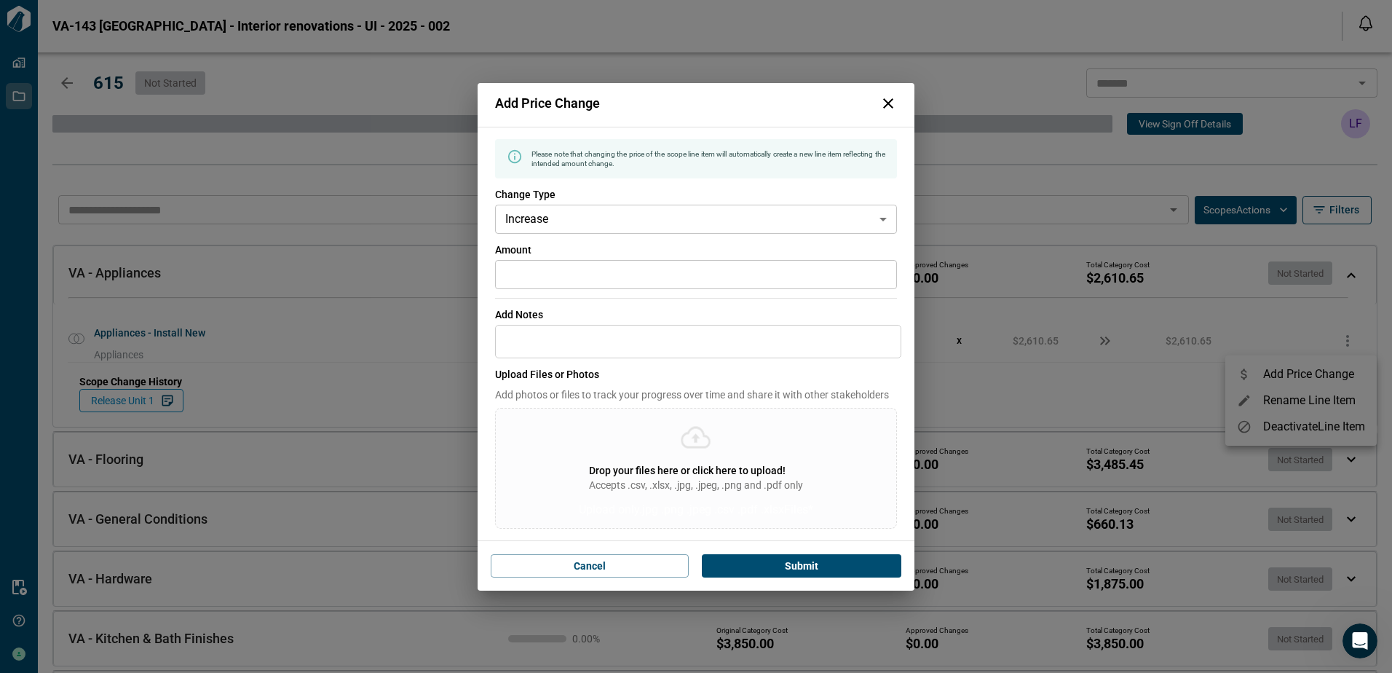 The image size is (1392, 673). What do you see at coordinates (590, 566) in the screenshot?
I see `span: Cancel` at bounding box center [590, 566].